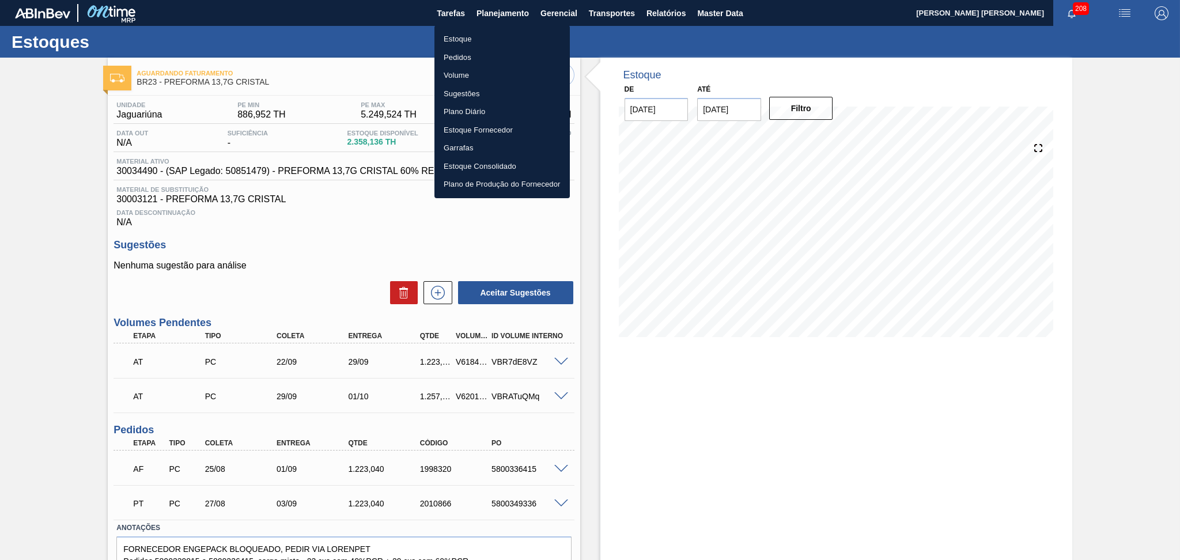 The height and width of the screenshot is (560, 1180). Describe the element at coordinates (502, 39) in the screenshot. I see `a: Estoque` at that location.